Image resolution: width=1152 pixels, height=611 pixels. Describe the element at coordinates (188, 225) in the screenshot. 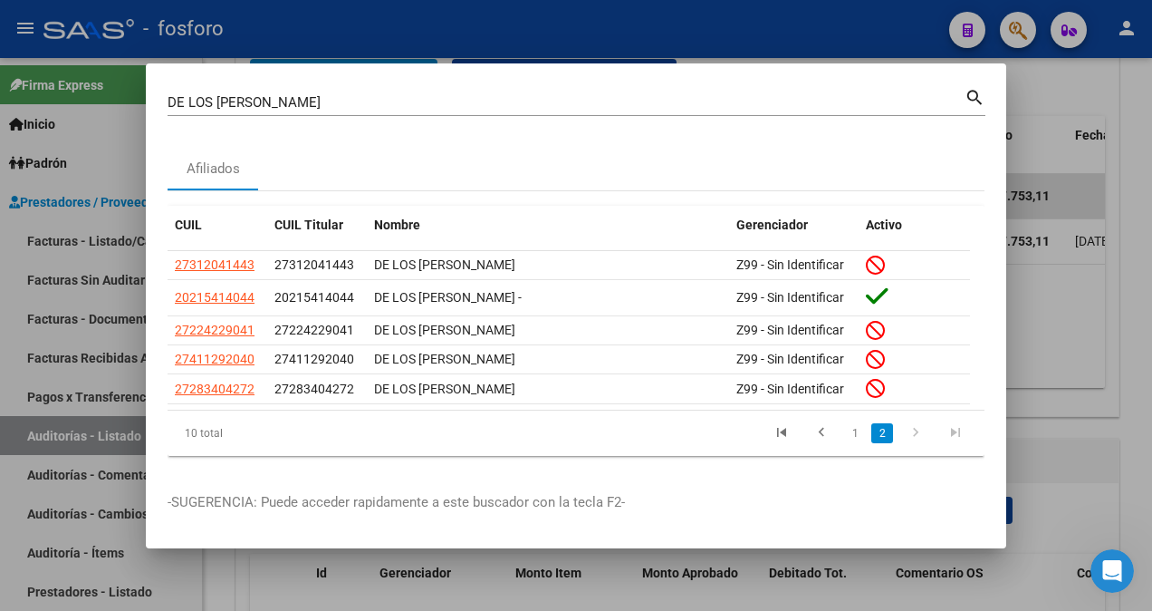

I see `span: CUIL` at that location.